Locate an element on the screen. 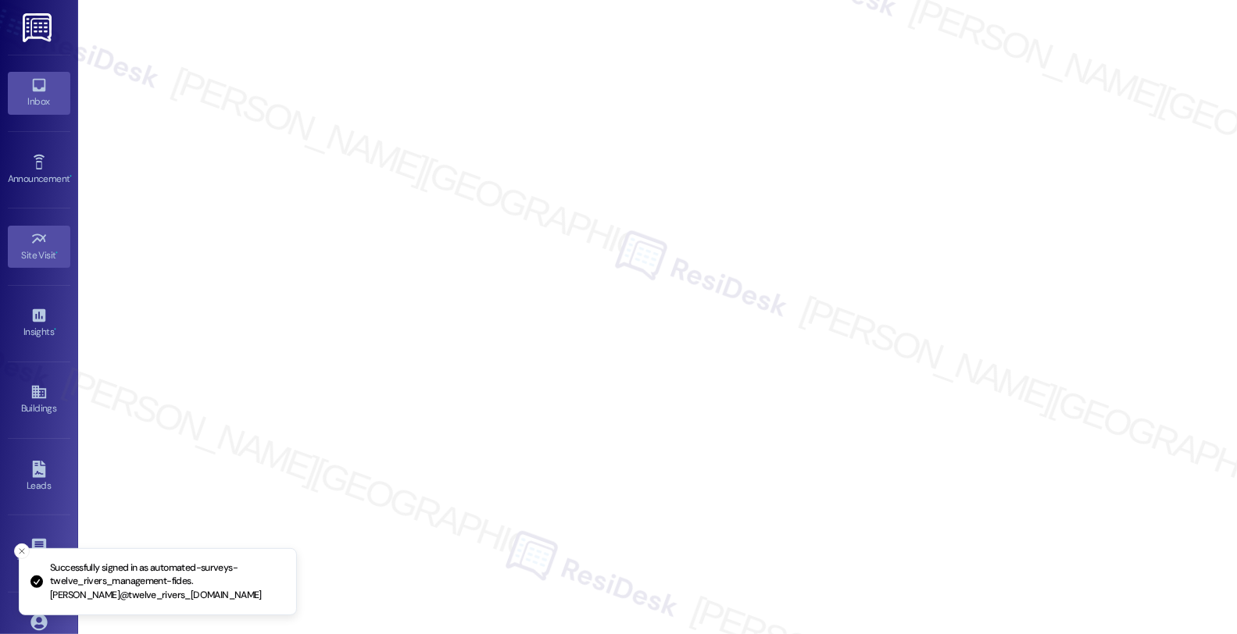 This screenshot has height=634, width=1237. a: Templates • is located at coordinates (39, 554).